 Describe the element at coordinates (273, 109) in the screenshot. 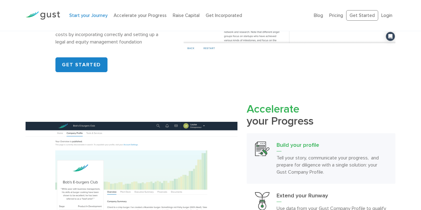

I see `span: Accelerate` at that location.